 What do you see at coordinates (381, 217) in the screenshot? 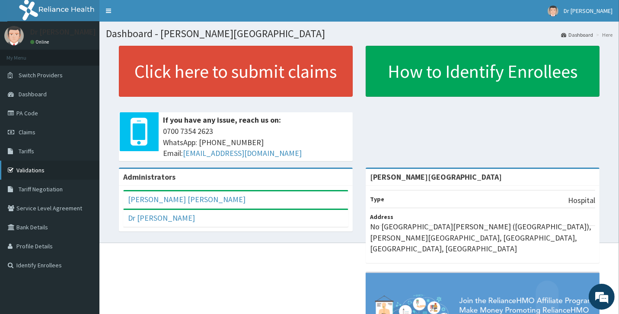
I see `b: Address` at bounding box center [381, 217].